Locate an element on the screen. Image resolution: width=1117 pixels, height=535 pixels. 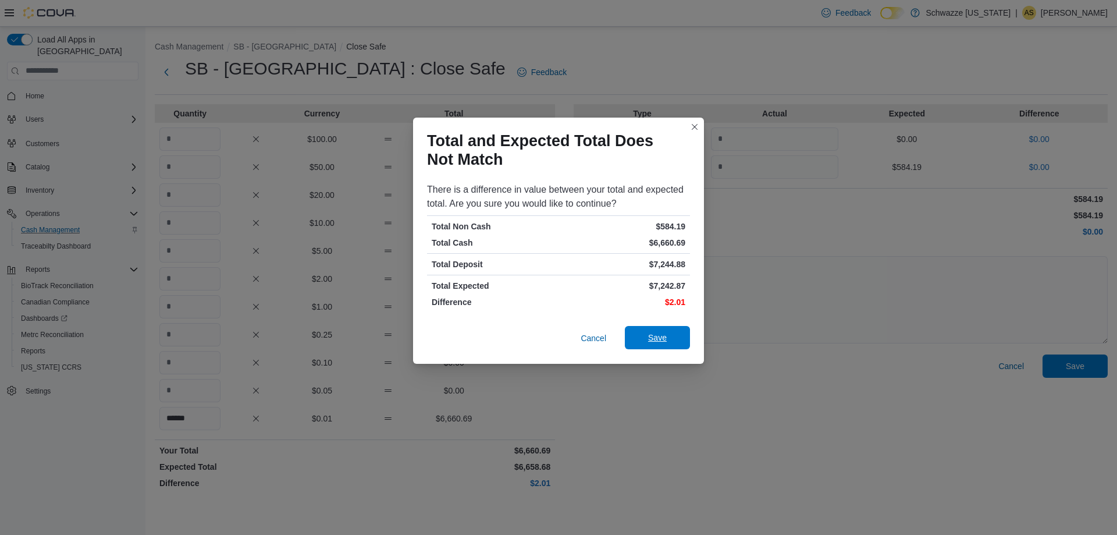
p: Difference is located at coordinates (494, 302).